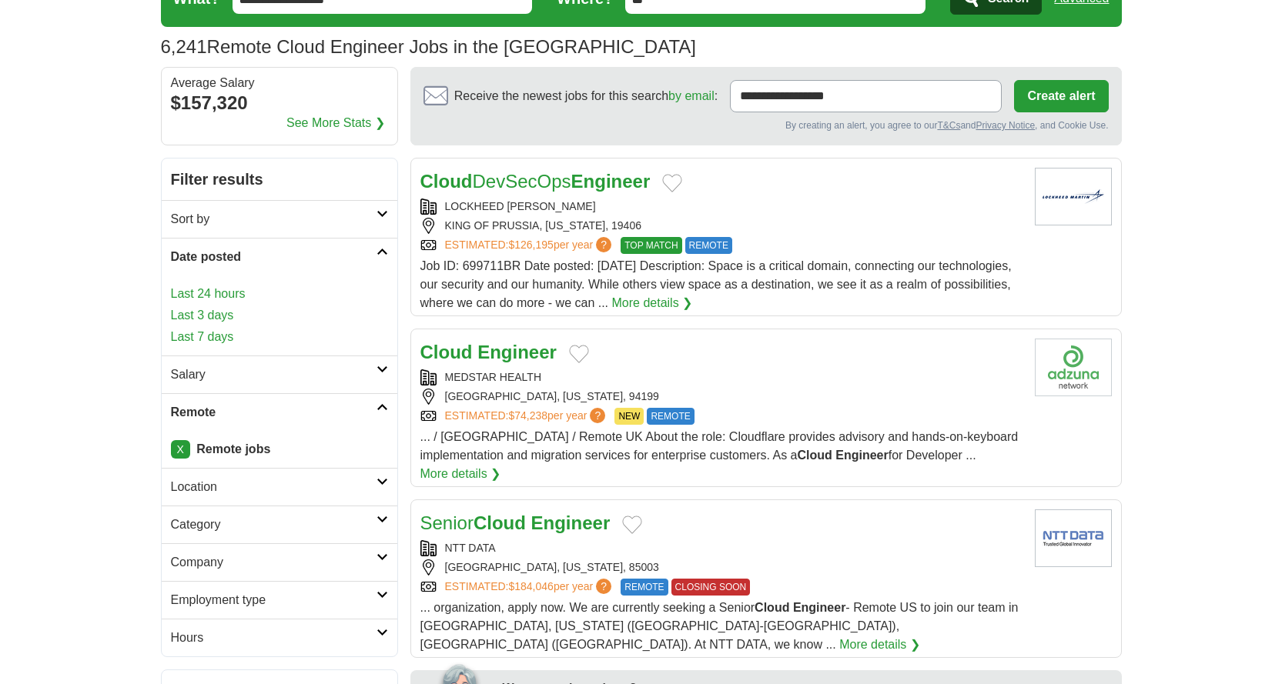 The width and height of the screenshot is (1282, 684). I want to click on a: by email, so click(691, 95).